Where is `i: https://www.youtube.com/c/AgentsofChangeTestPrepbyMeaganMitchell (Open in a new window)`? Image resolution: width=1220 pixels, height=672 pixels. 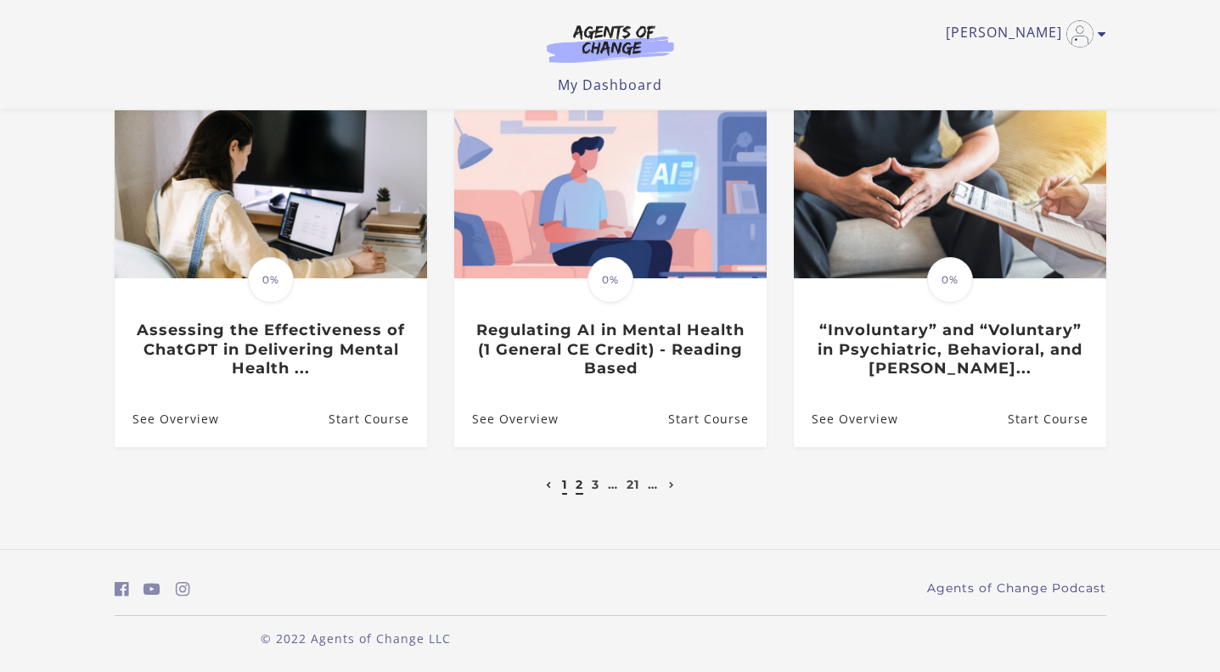
i: https://www.youtube.com/c/AgentsofChangeTestPrepbyMeaganMitchell (Open in a new window) is located at coordinates (152, 589).